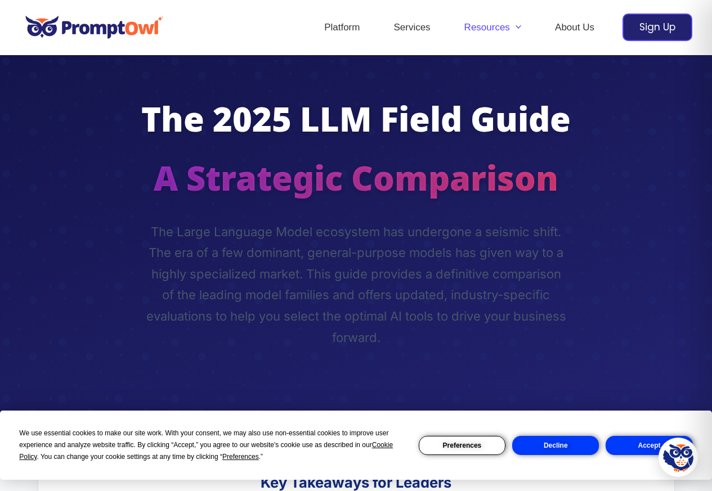  What do you see at coordinates (240, 457) in the screenshot?
I see `span: Preferences` at bounding box center [240, 457].